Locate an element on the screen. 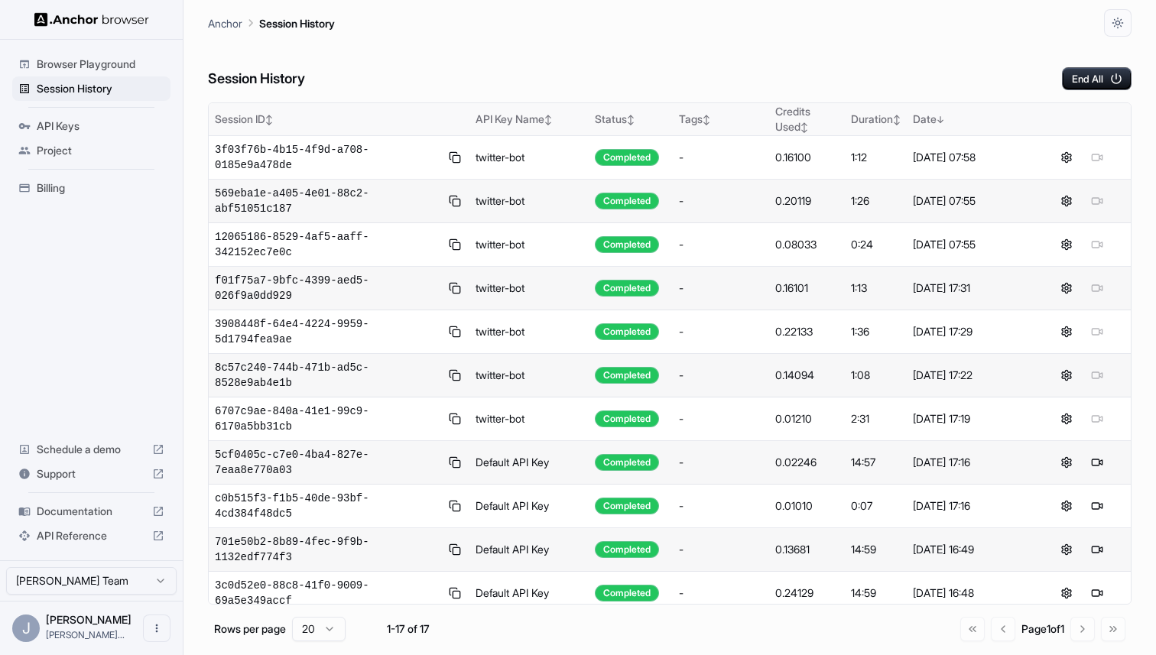 The width and height of the screenshot is (1156, 655). div: J is located at coordinates (26, 628).